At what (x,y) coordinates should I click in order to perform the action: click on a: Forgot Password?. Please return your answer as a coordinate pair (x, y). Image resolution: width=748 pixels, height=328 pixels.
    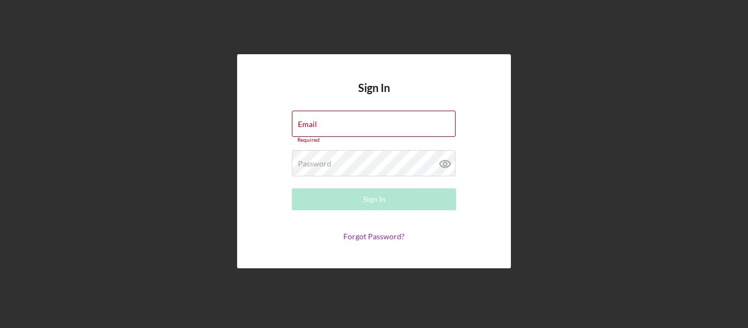
    Looking at the image, I should click on (374, 236).